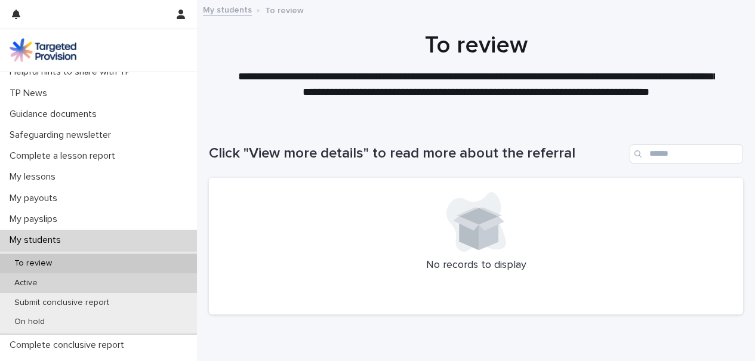 This screenshot has height=361, width=755. Describe the element at coordinates (61, 302) in the screenshot. I see `p: Submit conclusive report` at that location.